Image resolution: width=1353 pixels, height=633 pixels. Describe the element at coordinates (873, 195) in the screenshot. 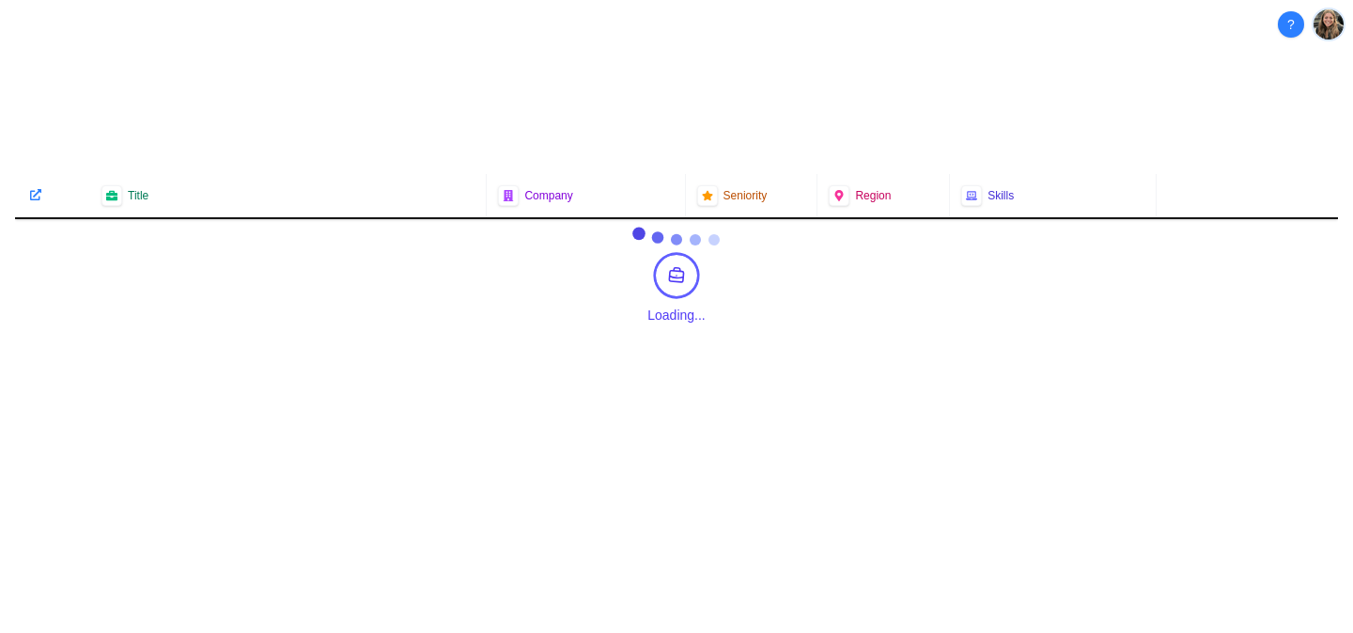

I see `span: Region` at that location.